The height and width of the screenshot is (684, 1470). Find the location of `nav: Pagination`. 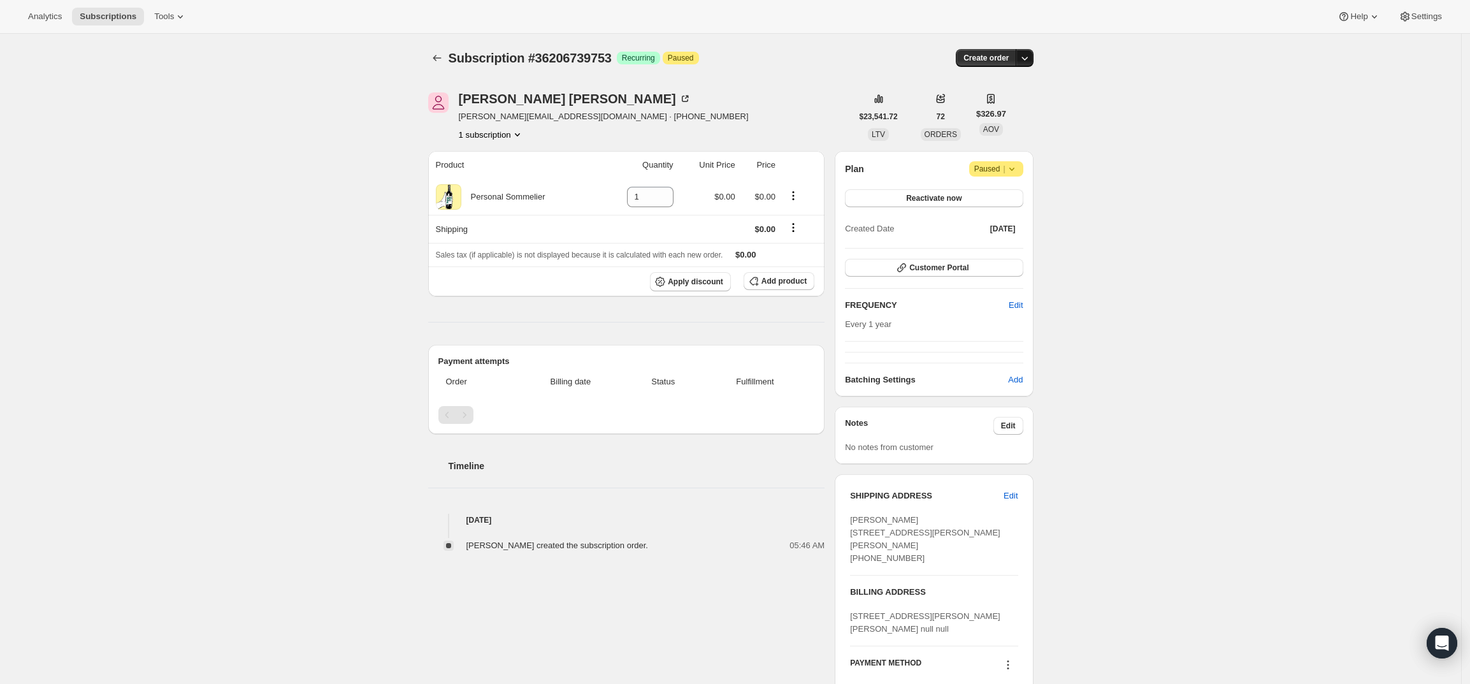

nav: Pagination is located at coordinates (626, 415).